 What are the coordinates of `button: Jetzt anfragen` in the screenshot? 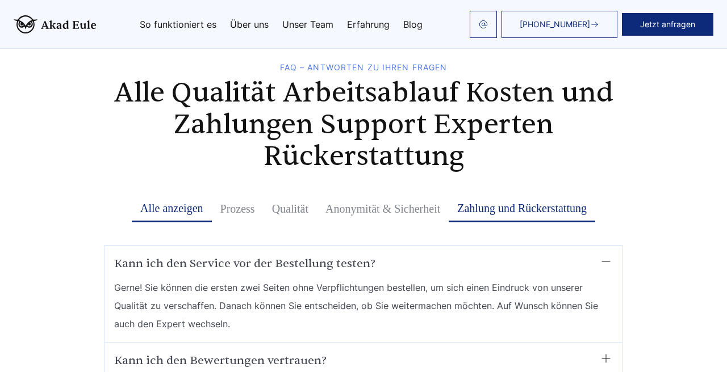 It's located at (667, 24).